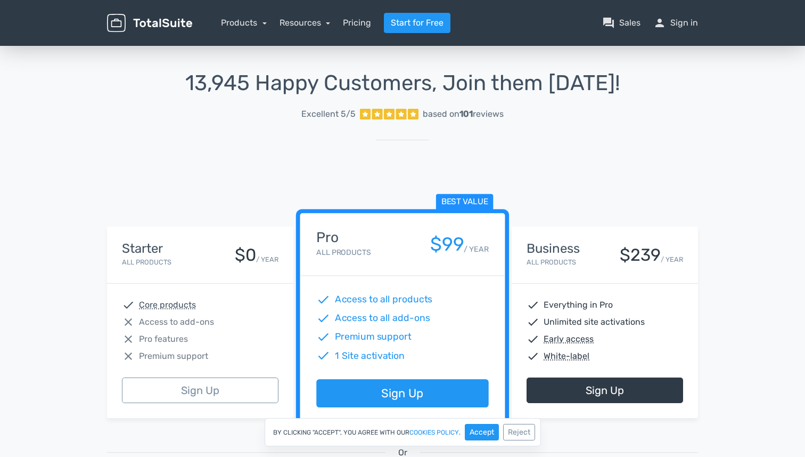 The width and height of the screenshot is (805, 457). I want to click on a: Excellent 5/5 based on101reviews, so click(403, 114).